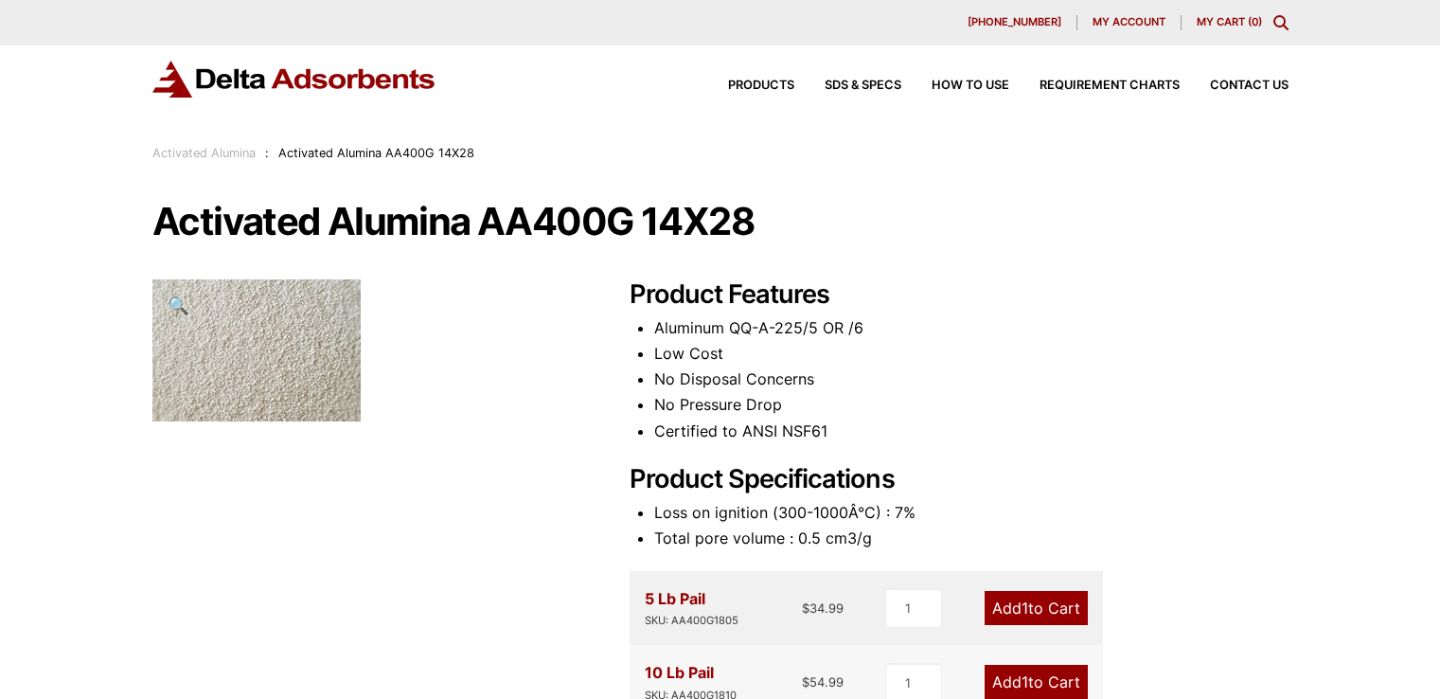  I want to click on a: SDS & SPECS, so click(847, 85).